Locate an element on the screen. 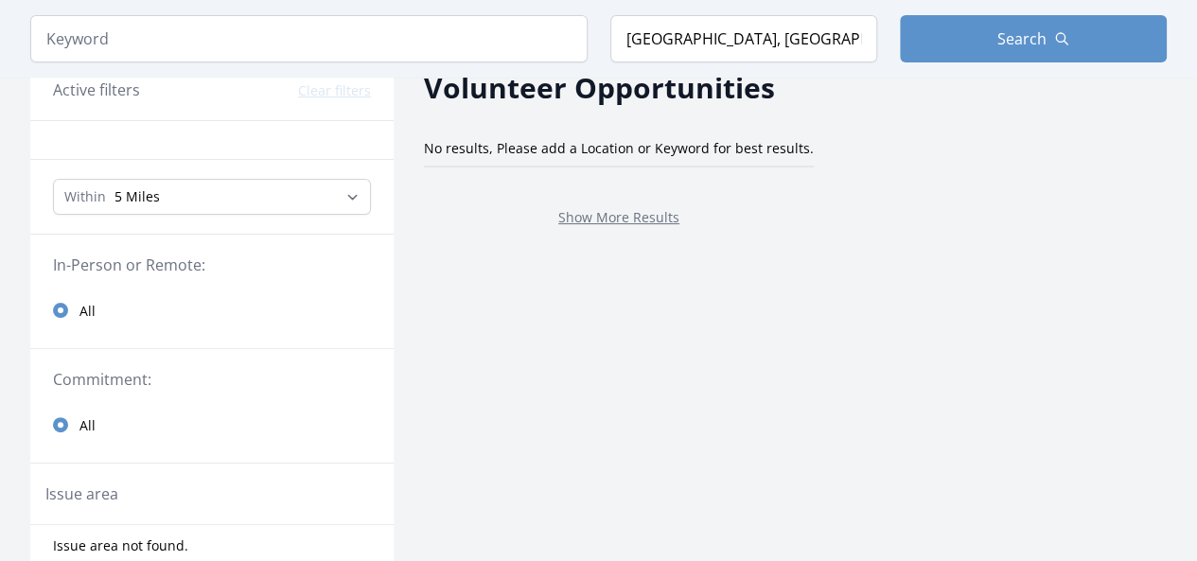 This screenshot has width=1197, height=561. span: No results, Please add a Location or Keyword for best results. is located at coordinates (619, 148).